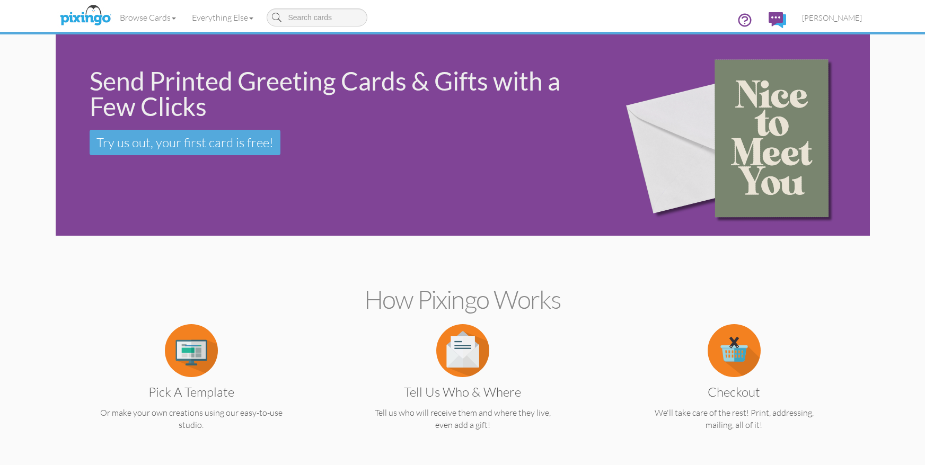  What do you see at coordinates (191, 392) in the screenshot?
I see `h3: Pick a Template` at bounding box center [191, 392].